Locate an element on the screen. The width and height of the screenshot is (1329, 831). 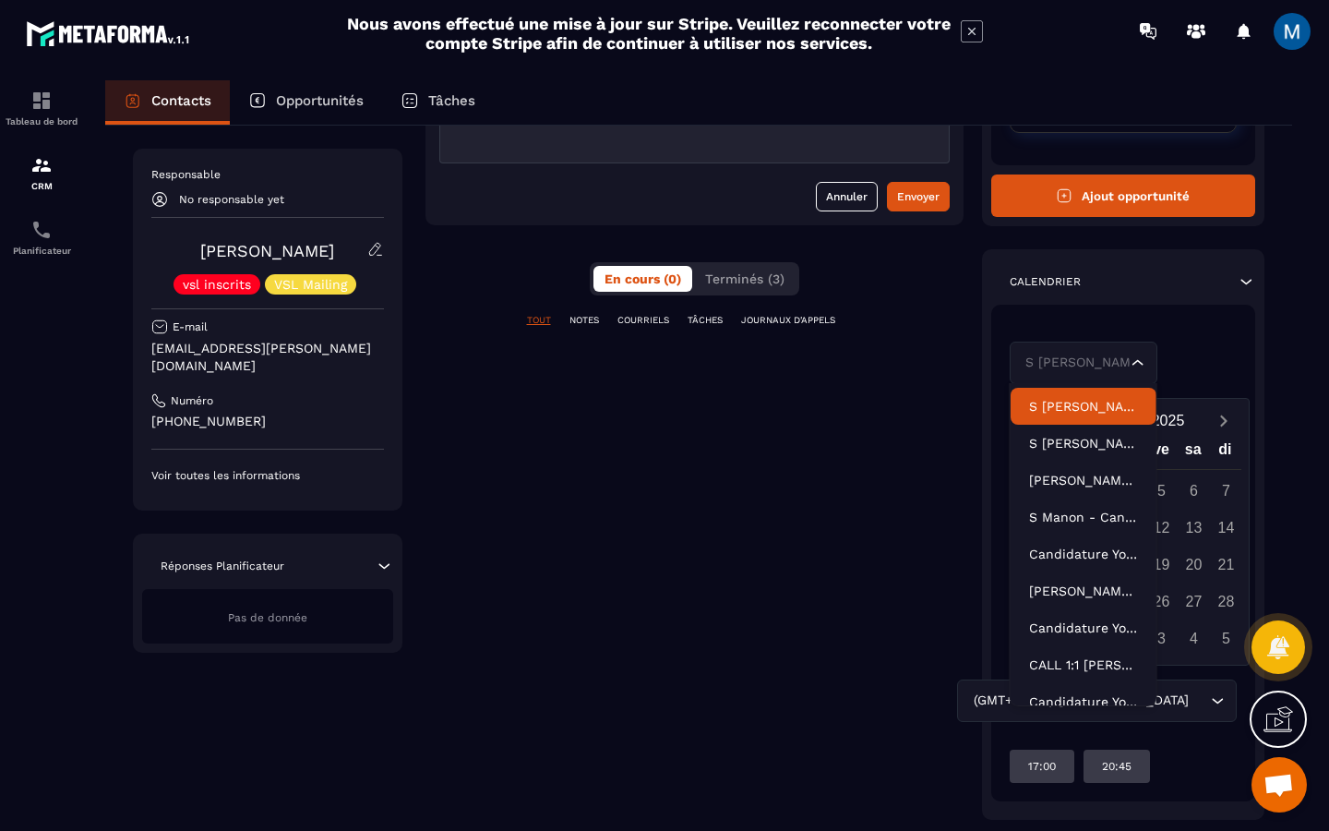
button: Annuler is located at coordinates (846, 197).